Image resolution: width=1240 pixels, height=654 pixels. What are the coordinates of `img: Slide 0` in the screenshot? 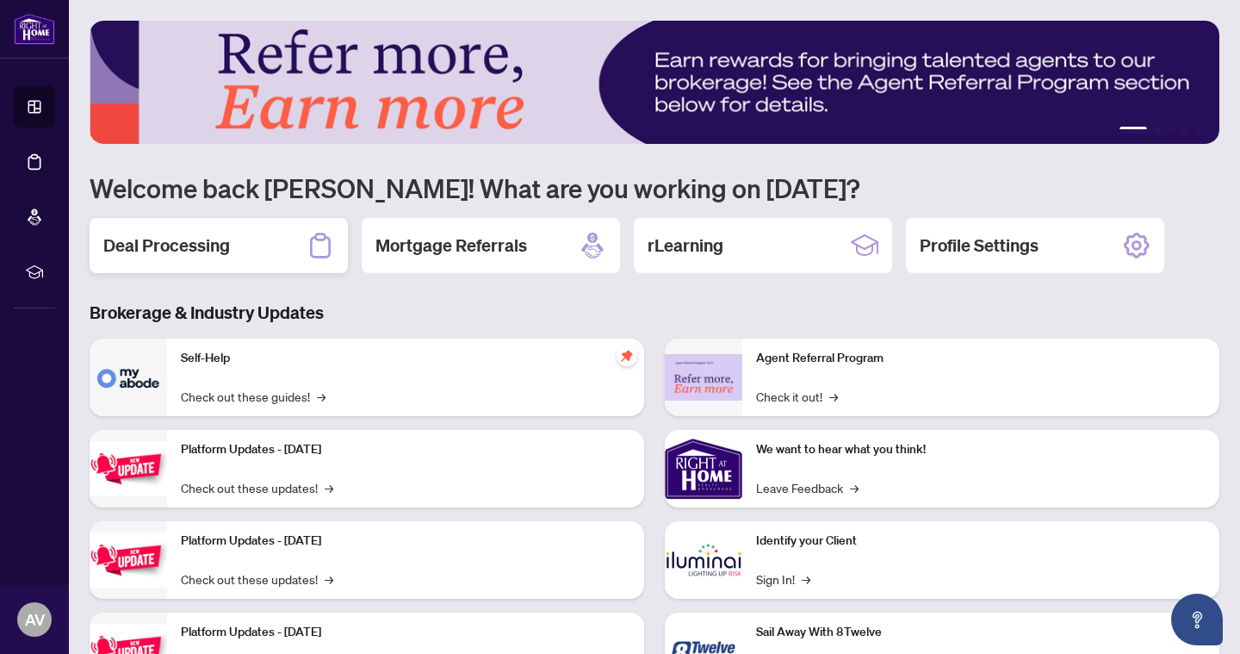 It's located at (655, 82).